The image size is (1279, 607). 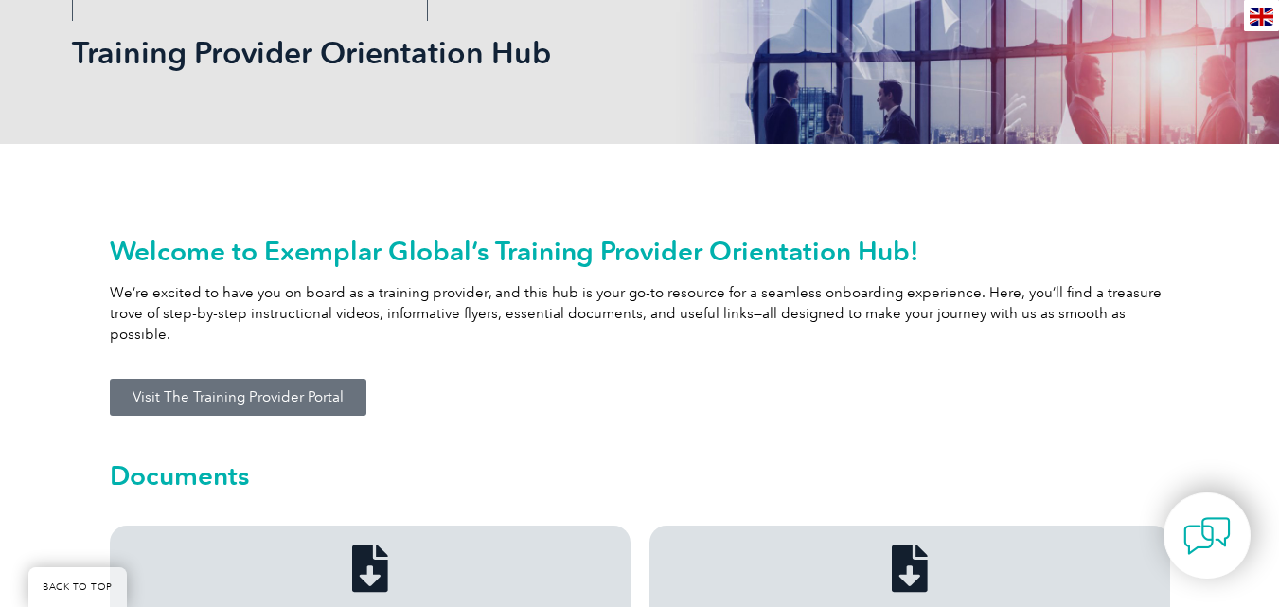 What do you see at coordinates (238, 397) in the screenshot?
I see `a: Visit The Training Provider Portal` at bounding box center [238, 397].